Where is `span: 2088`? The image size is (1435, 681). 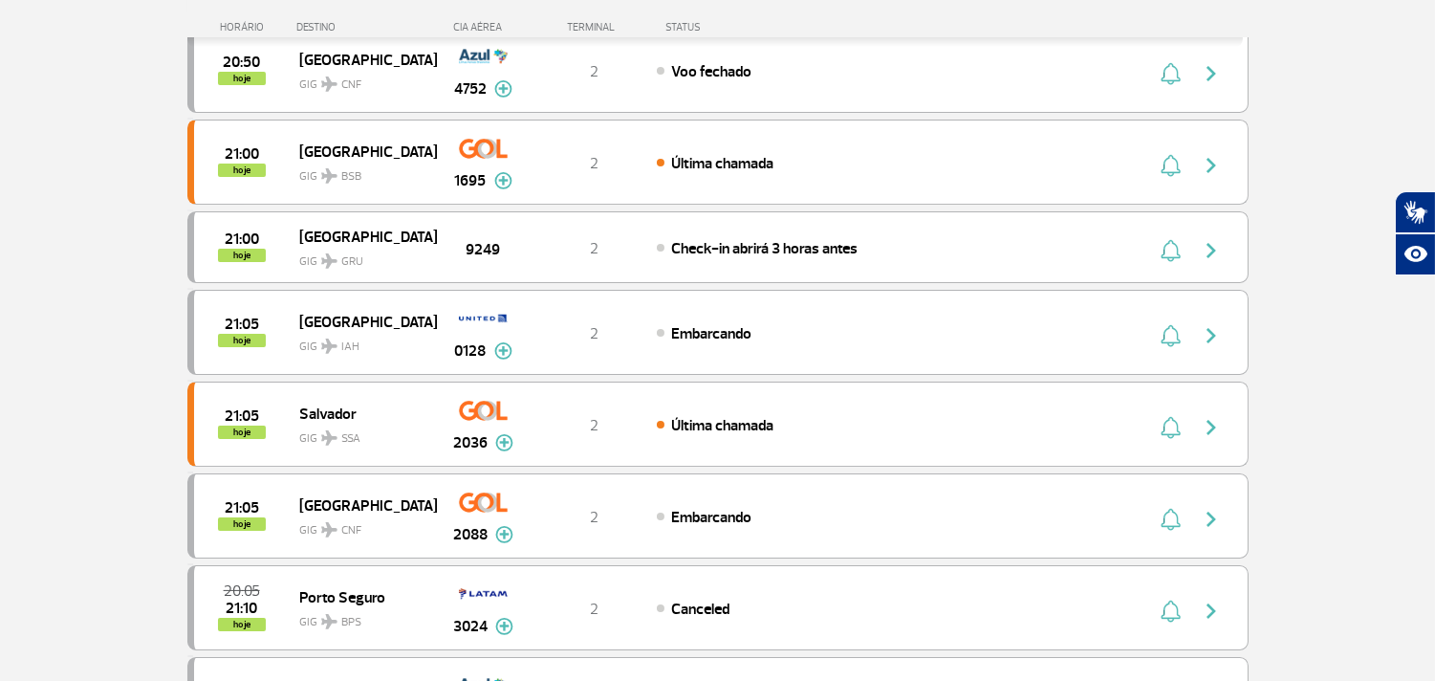
span: 2088 is located at coordinates (470, 534).